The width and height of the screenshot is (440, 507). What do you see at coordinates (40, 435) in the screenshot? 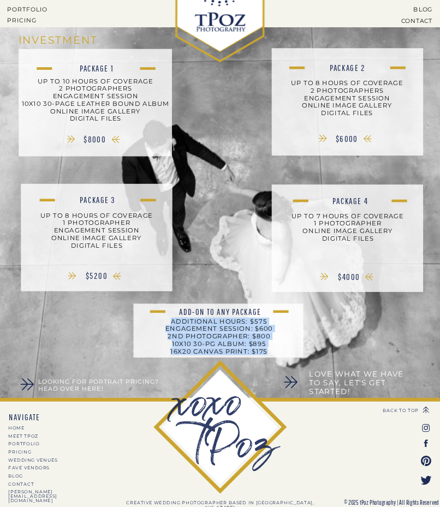
I see `a: MEET tPoz` at bounding box center [40, 435].